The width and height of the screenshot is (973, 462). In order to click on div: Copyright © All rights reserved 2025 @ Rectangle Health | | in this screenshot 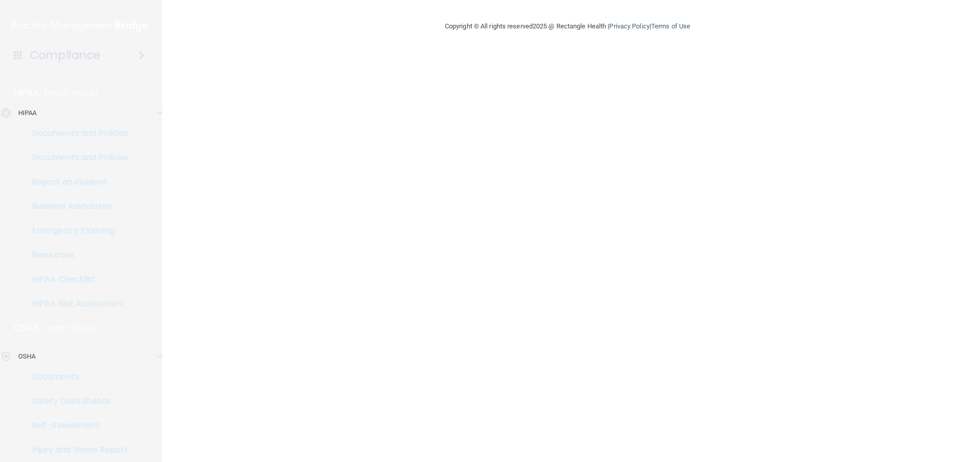, I will do `click(568, 26)`.